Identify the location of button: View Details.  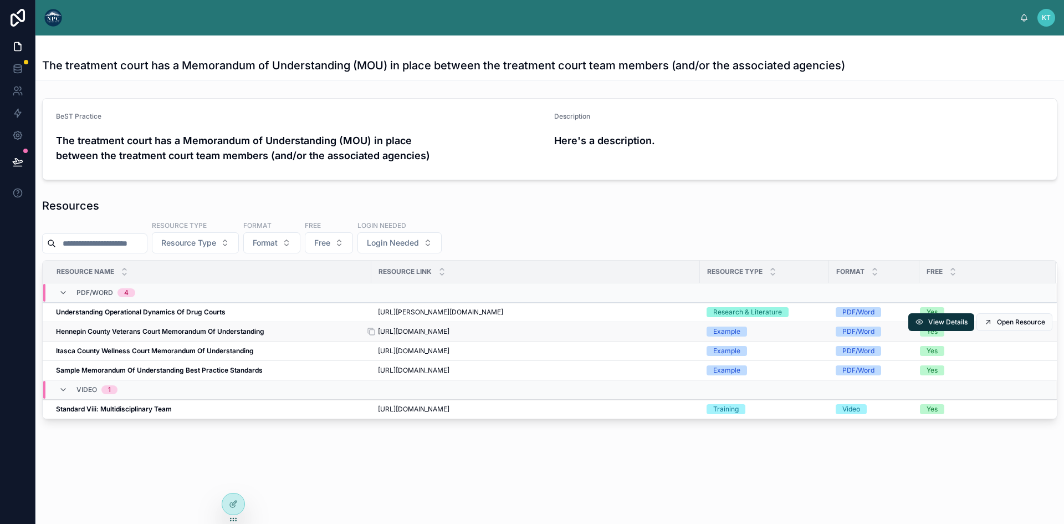
(941, 322).